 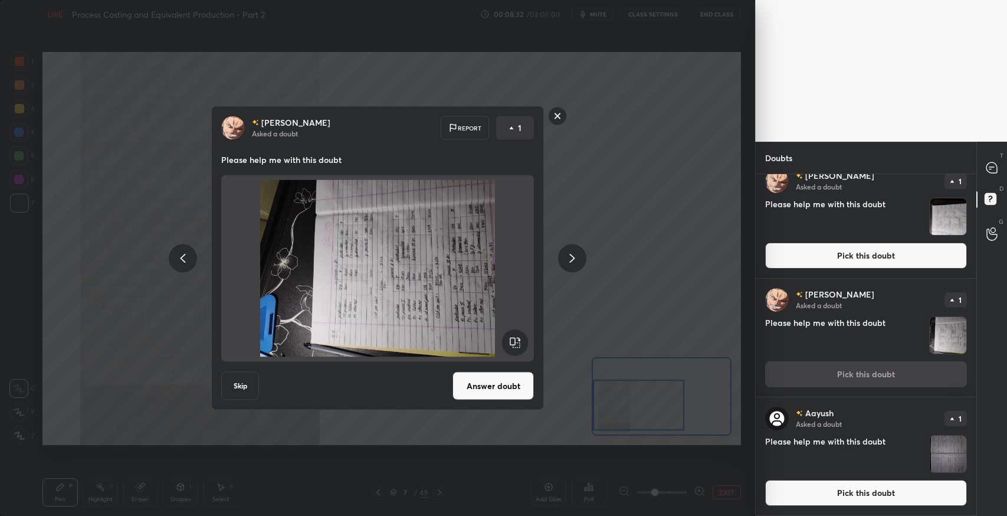 I want to click on div: grid, so click(x=866, y=345).